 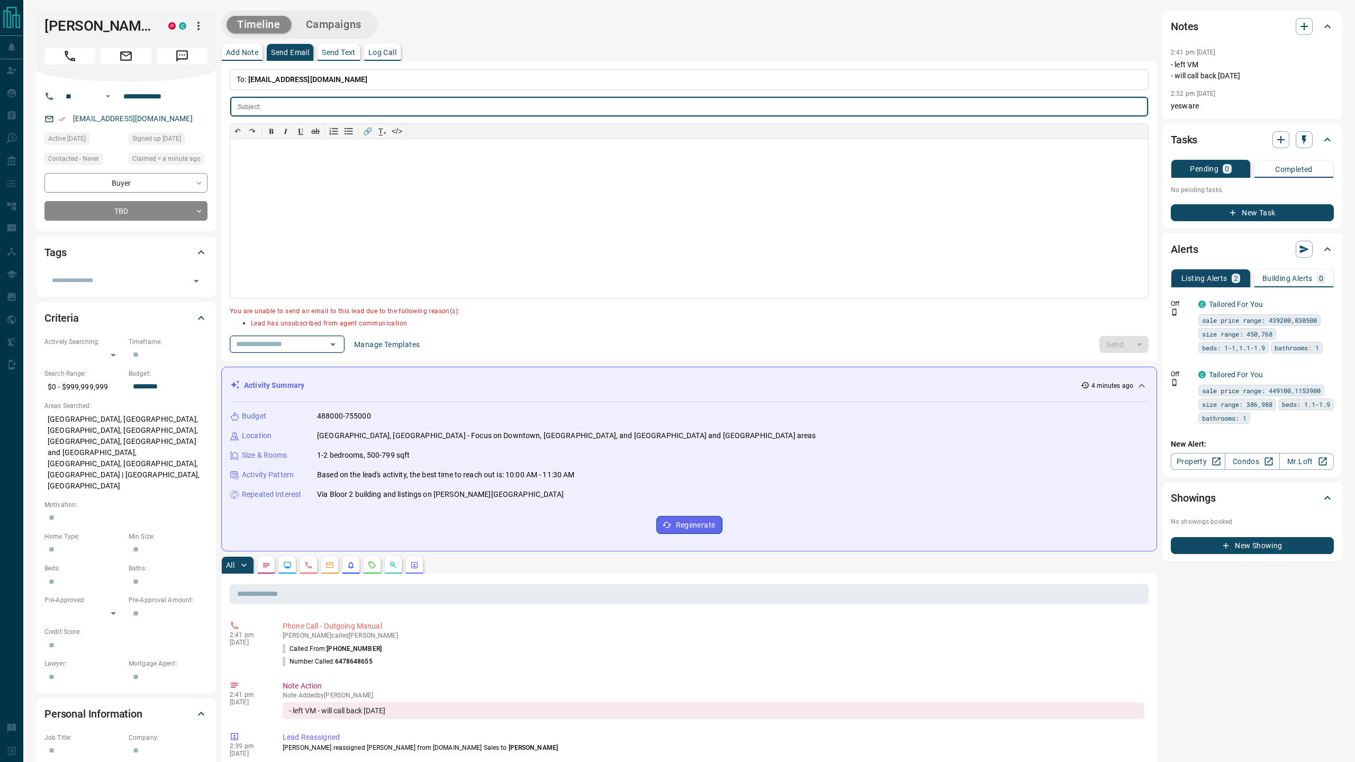 What do you see at coordinates (1252, 444) in the screenshot?
I see `p: New Alert:` at bounding box center [1252, 444].